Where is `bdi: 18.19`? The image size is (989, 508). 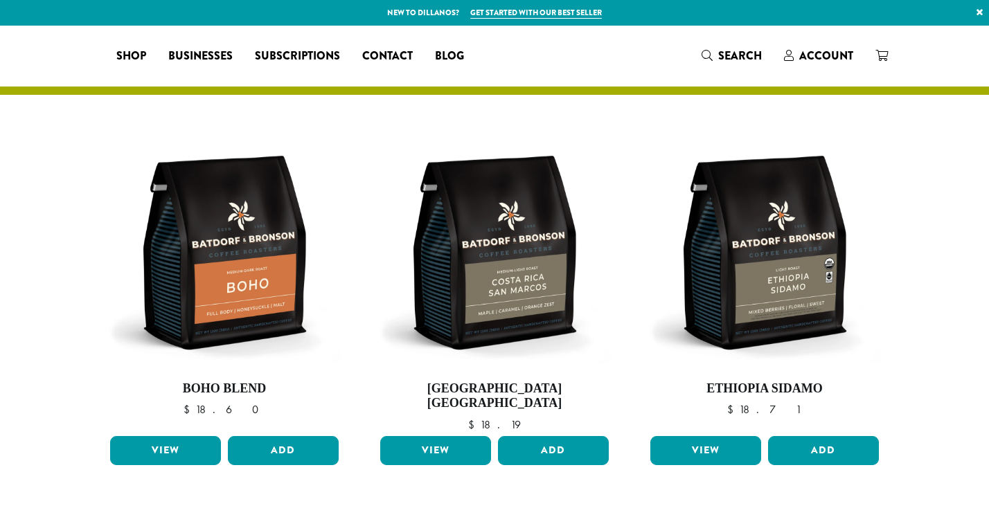 bdi: 18.19 is located at coordinates (495, 425).